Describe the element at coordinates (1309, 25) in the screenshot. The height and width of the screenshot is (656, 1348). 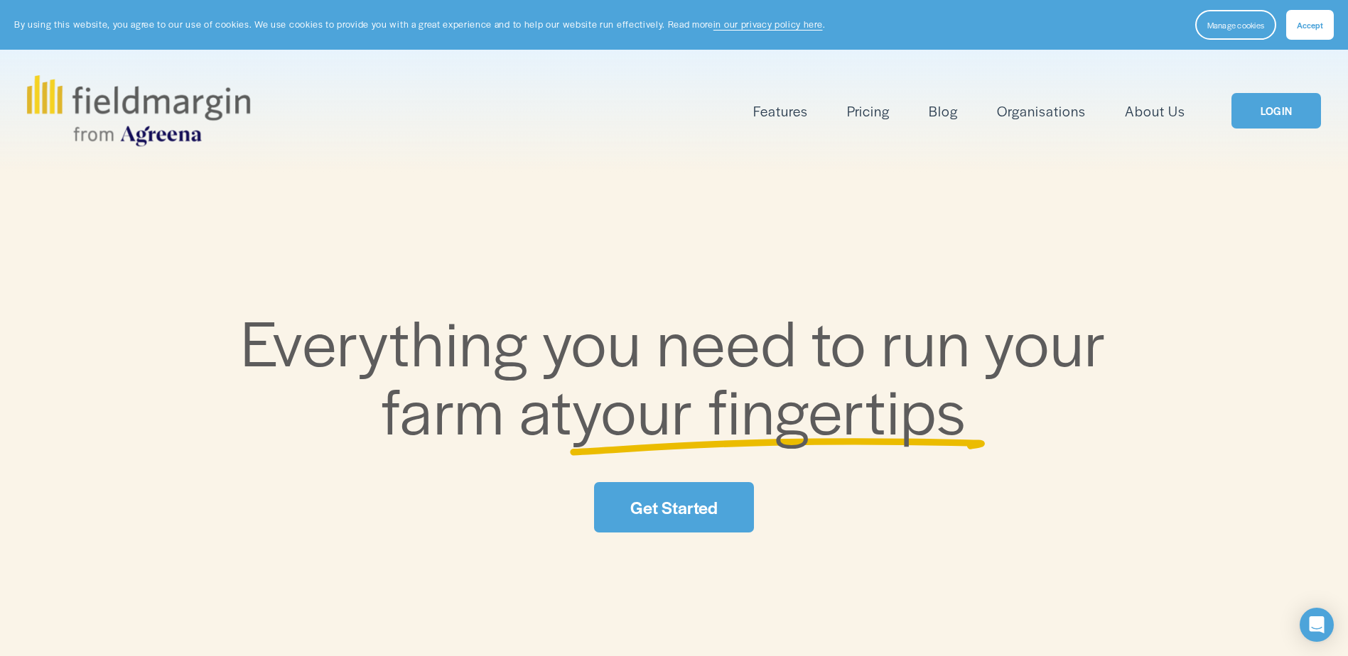
I see `button: Accept` at that location.